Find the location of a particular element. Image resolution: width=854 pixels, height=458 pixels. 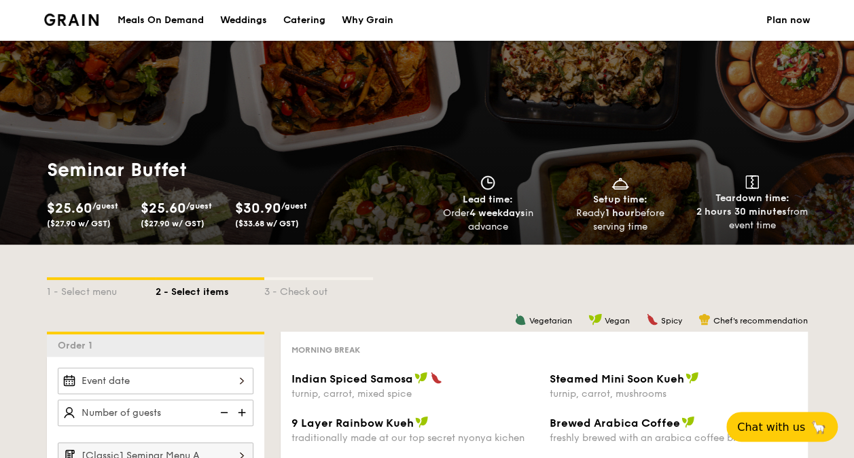

span: Indian Spiced Samosa is located at coordinates (352, 378).